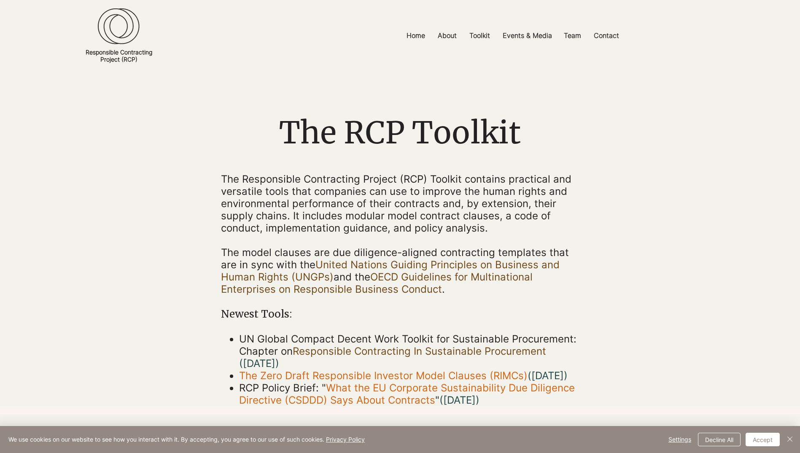 Image resolution: width=800 pixels, height=453 pixels. I want to click on a: Events & Media, so click(527, 35).